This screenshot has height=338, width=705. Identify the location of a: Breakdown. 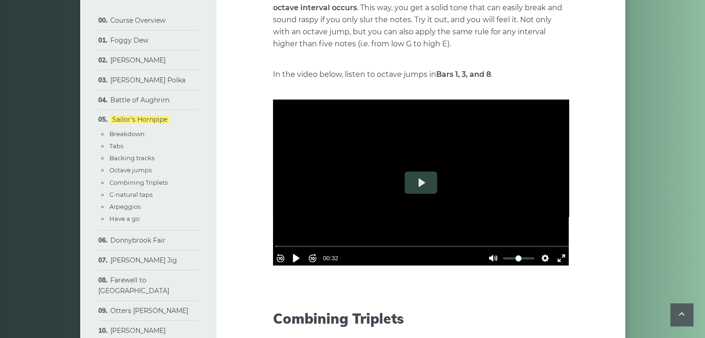
(127, 134).